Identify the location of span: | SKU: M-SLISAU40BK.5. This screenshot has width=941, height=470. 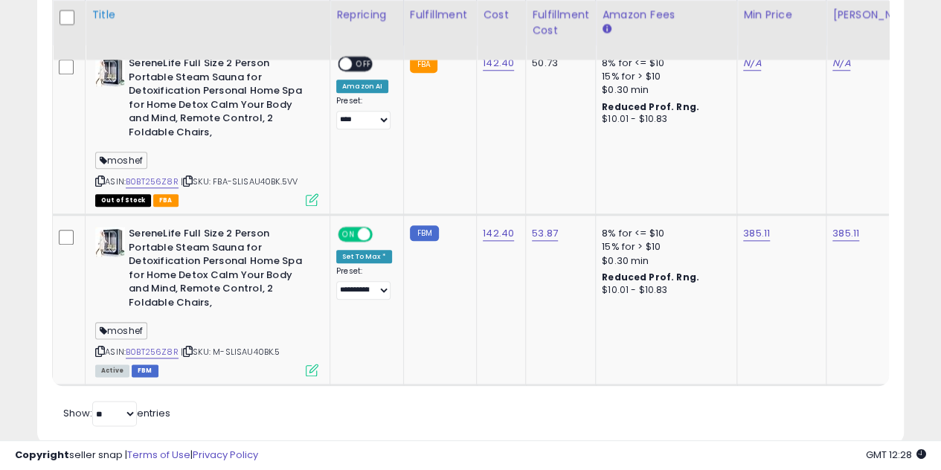
(231, 352).